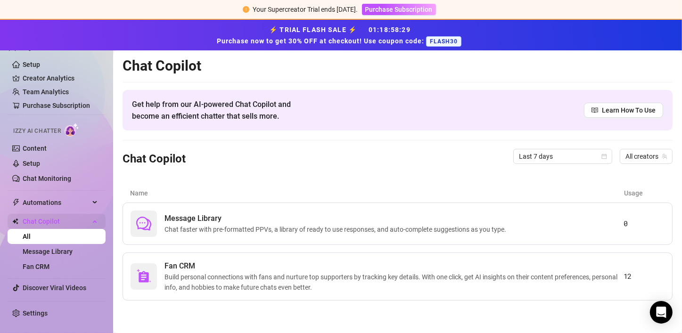 This screenshot has width=682, height=333. I want to click on span: thunderbolt, so click(16, 203).